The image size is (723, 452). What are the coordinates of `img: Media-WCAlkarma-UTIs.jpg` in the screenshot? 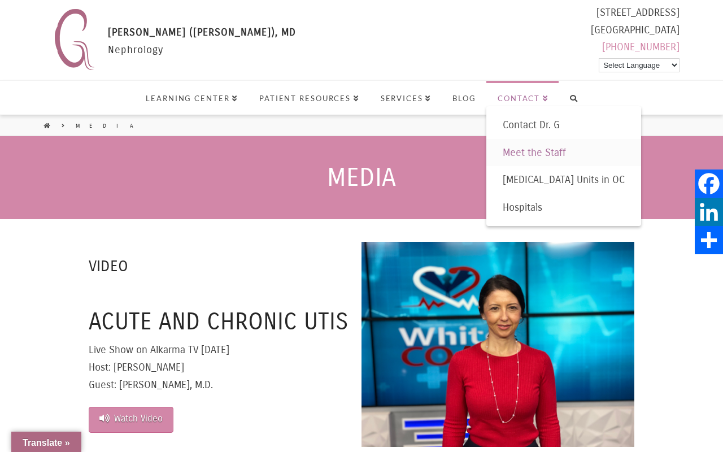 It's located at (497, 344).